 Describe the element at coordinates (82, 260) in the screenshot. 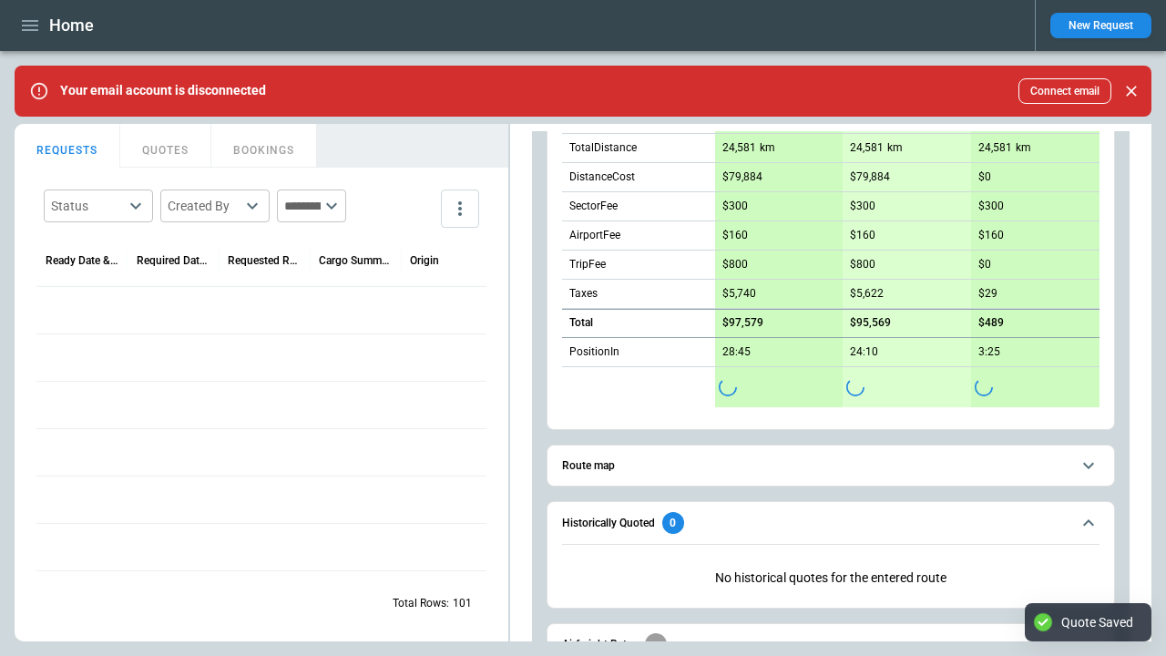

I see `div: Ready Date & Time (UTC)` at that location.